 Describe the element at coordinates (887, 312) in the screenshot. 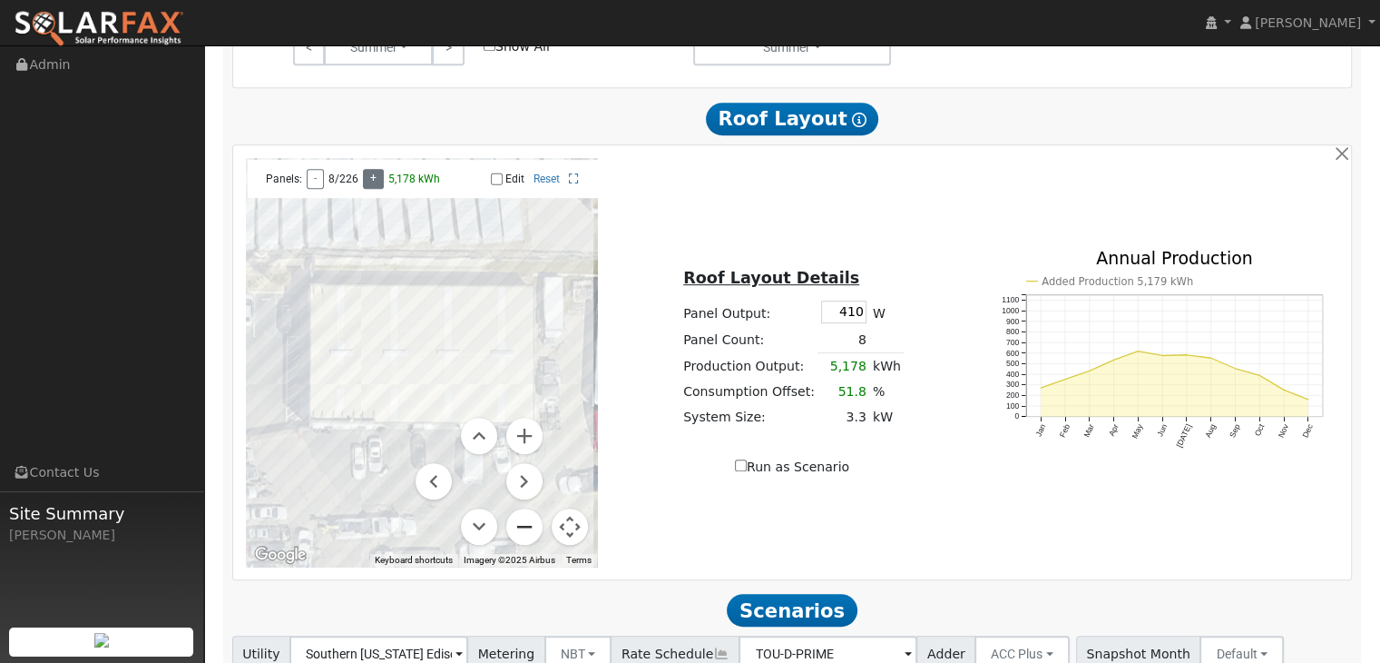

I see `td: W` at that location.